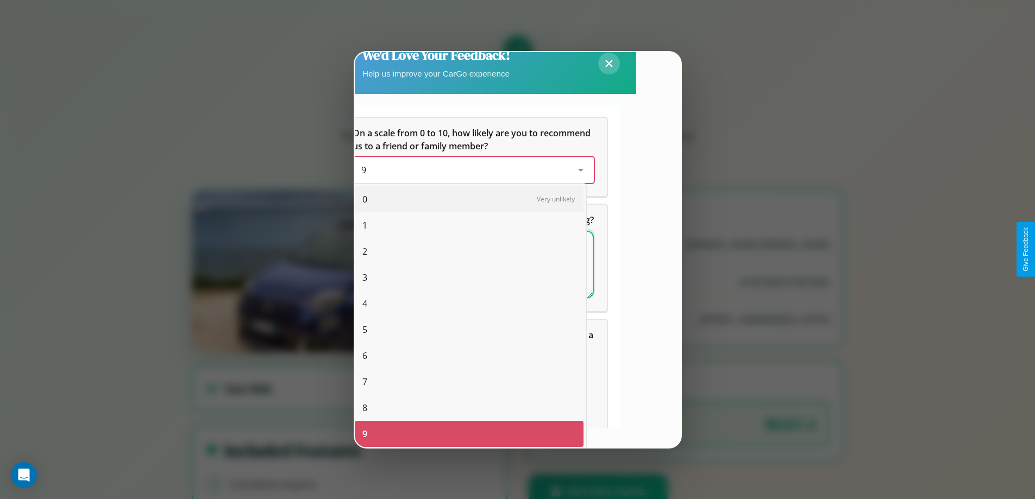  What do you see at coordinates (365, 199) in the screenshot?
I see `span: 0` at bounding box center [365, 199].